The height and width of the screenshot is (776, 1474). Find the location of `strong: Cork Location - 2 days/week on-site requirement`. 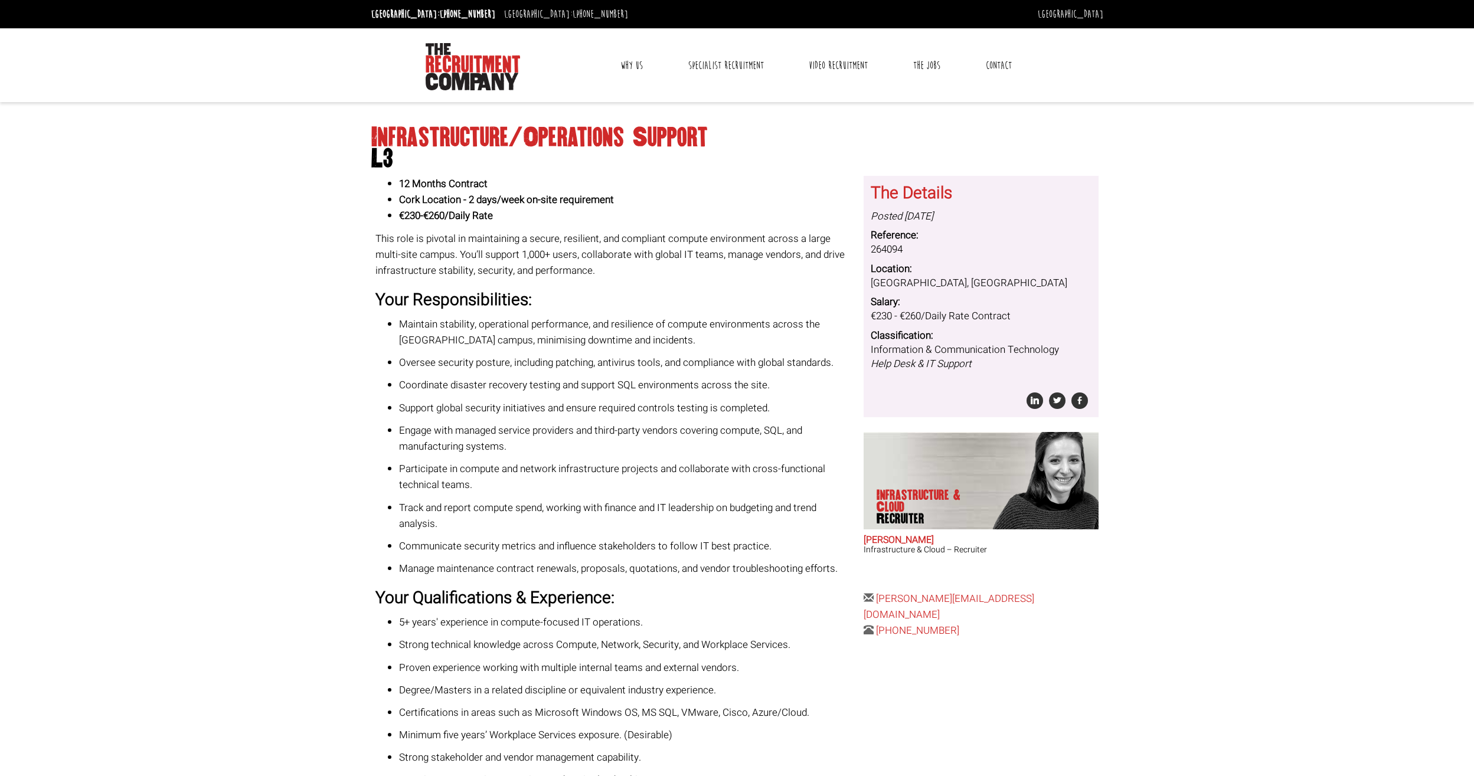

strong: Cork Location - 2 days/week on-site requirement is located at coordinates (506, 199).